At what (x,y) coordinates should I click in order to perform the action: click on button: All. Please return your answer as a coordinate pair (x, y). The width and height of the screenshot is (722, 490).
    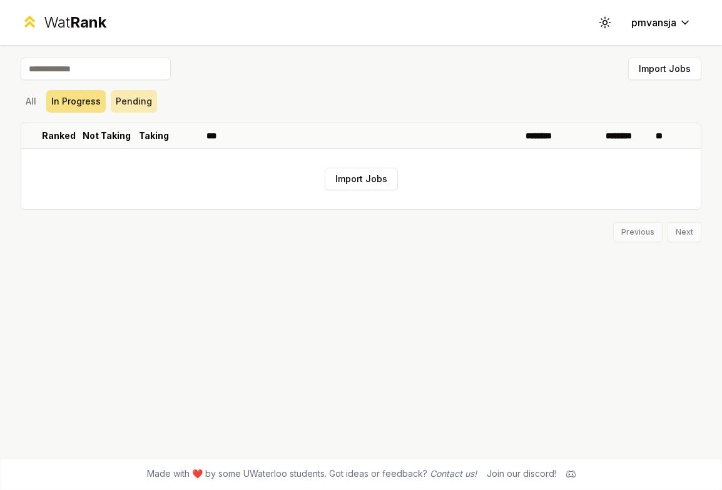
    Looking at the image, I should click on (31, 101).